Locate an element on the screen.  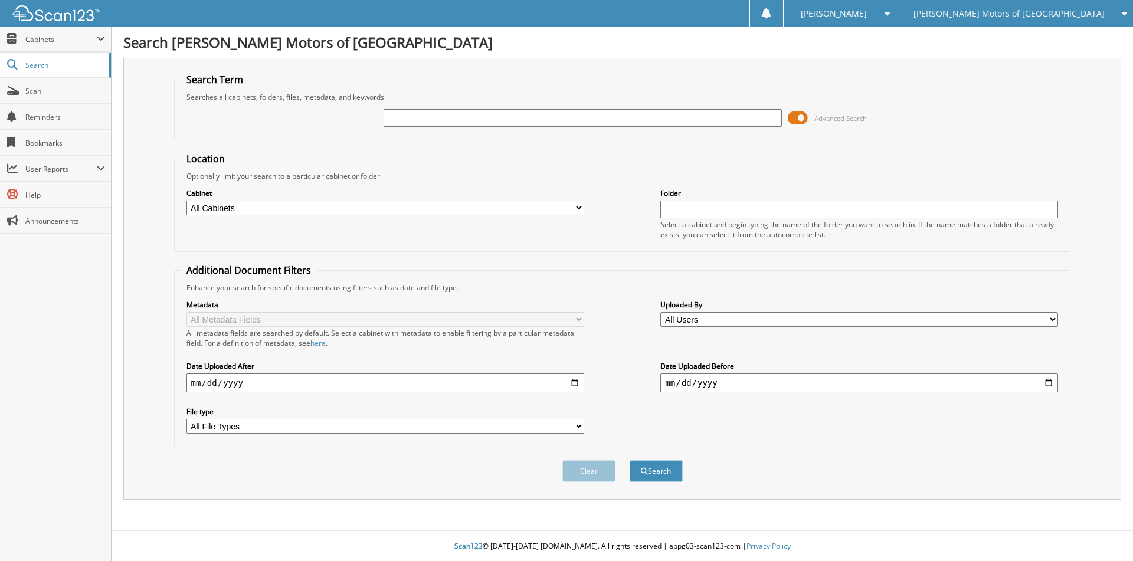
label: Metadata is located at coordinates (385, 304).